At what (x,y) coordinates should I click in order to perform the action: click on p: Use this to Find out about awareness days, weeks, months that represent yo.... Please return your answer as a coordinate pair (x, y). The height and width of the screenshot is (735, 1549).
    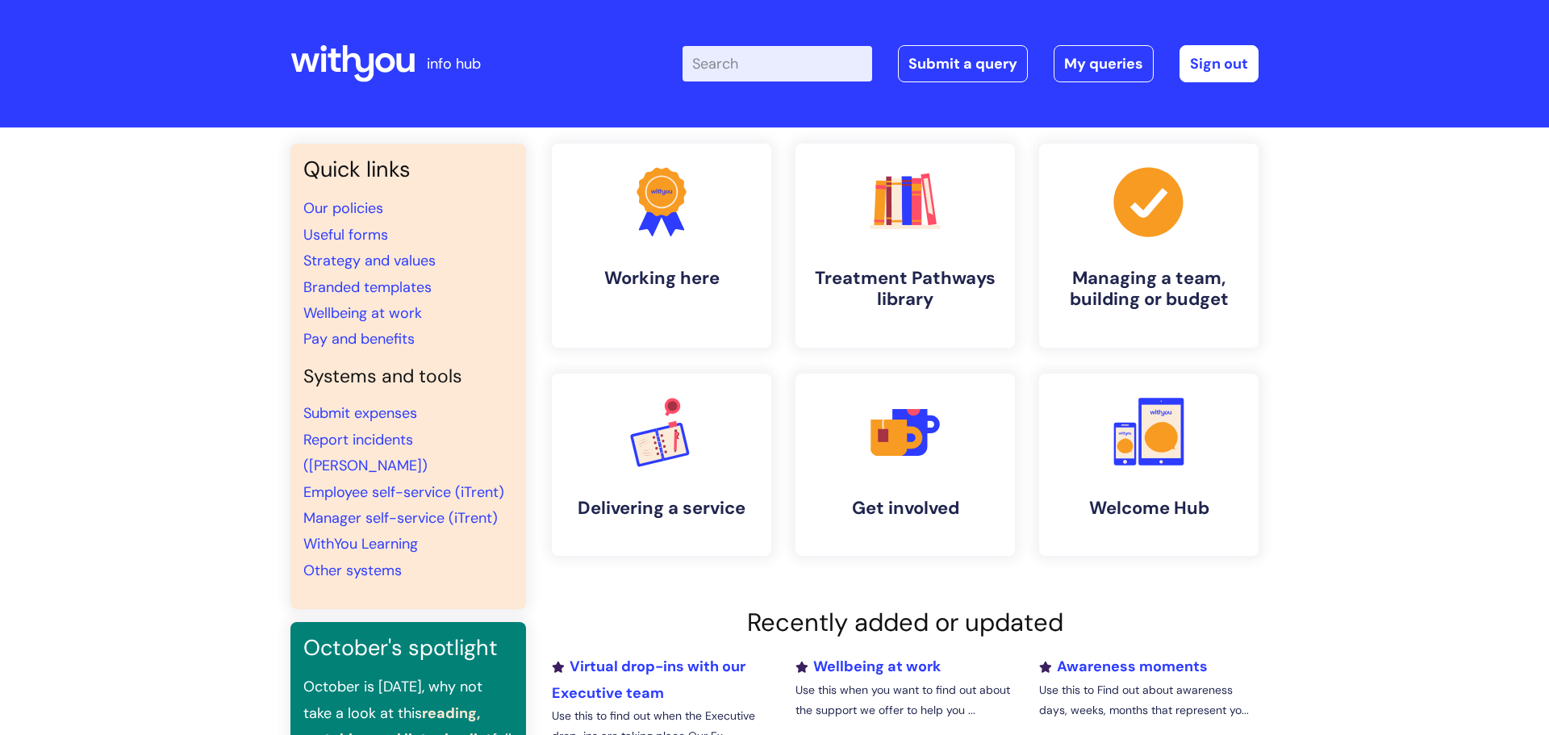
    Looking at the image, I should click on (1149, 700).